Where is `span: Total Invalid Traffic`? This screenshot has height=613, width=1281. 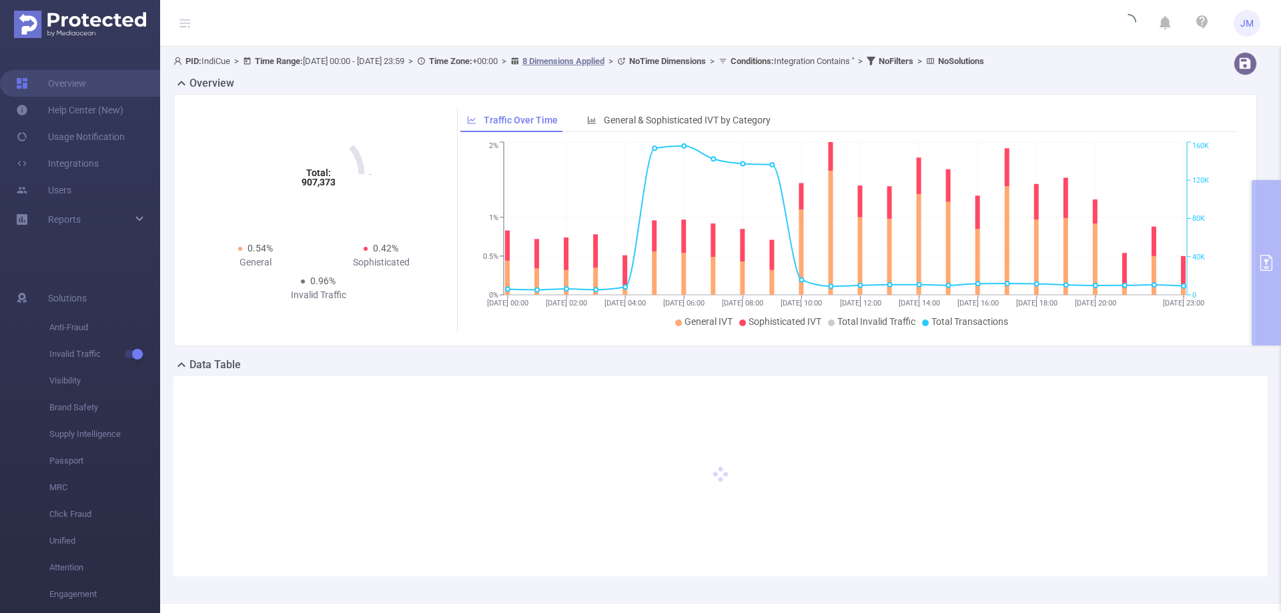
span: Total Invalid Traffic is located at coordinates (876, 322).